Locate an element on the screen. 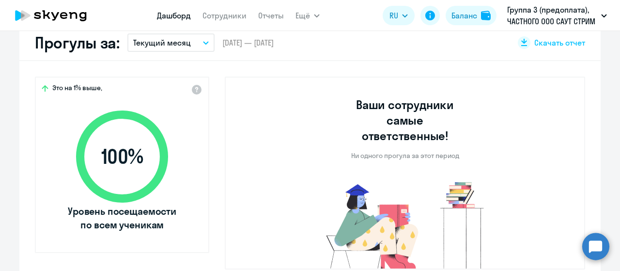  a: Дашборд is located at coordinates (174, 15).